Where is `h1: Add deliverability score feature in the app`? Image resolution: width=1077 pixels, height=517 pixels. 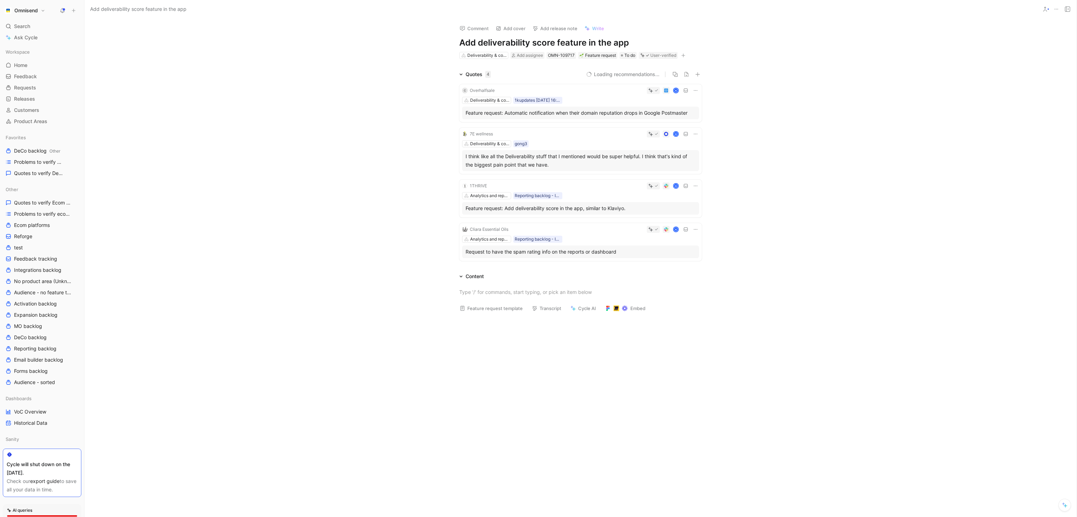 h1: Add deliverability score feature in the app is located at coordinates (581, 43).